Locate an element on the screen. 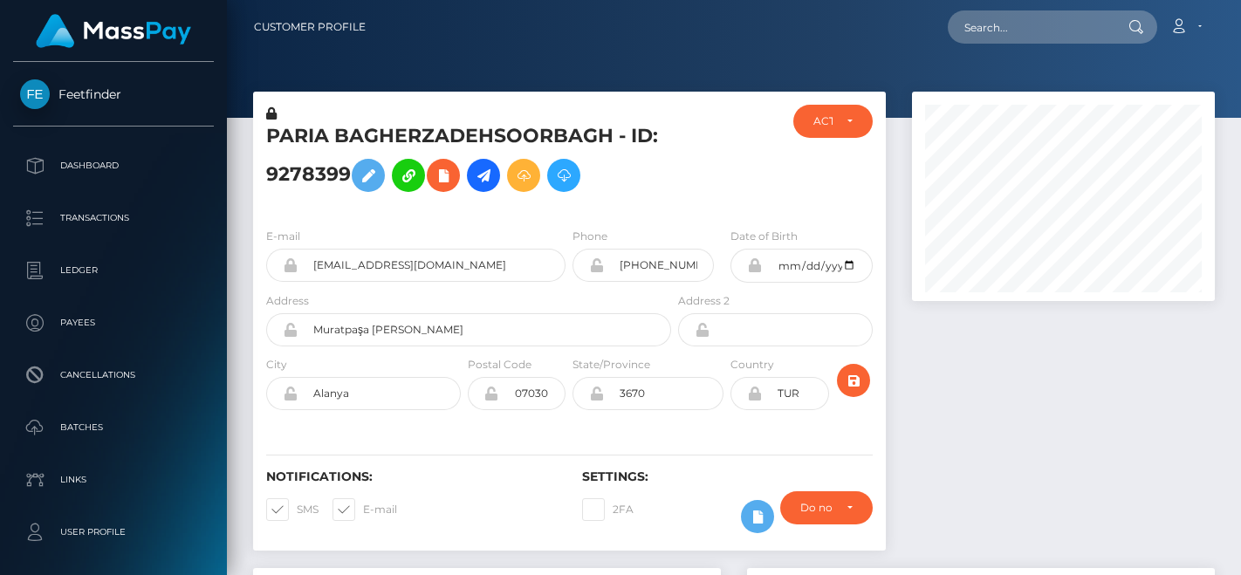  button: Do not require is located at coordinates (827, 508).